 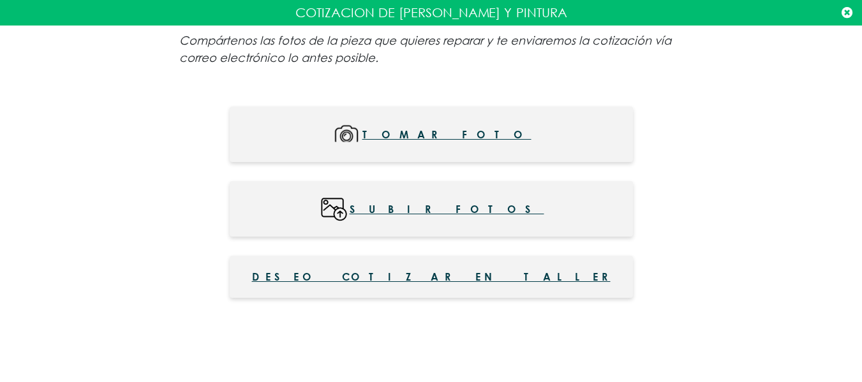 I want to click on button: Subir fotos, so click(x=431, y=209).